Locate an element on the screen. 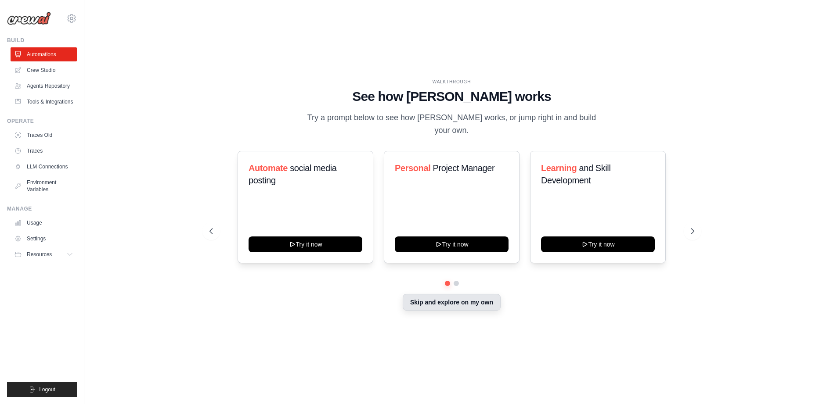 The height and width of the screenshot is (404, 819). div: Build is located at coordinates (42, 40).